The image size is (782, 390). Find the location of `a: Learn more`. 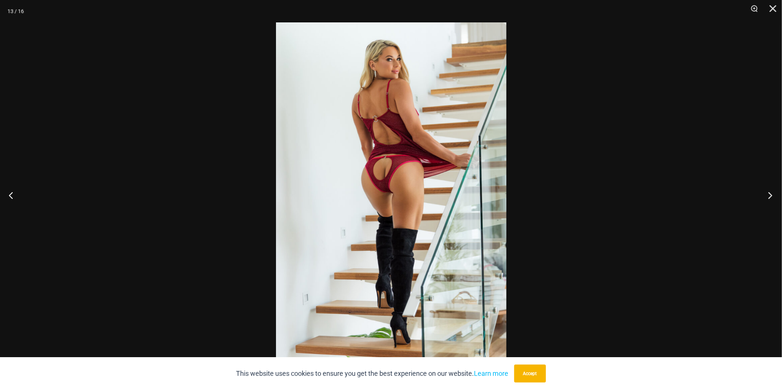

a: Learn more is located at coordinates (491, 373).